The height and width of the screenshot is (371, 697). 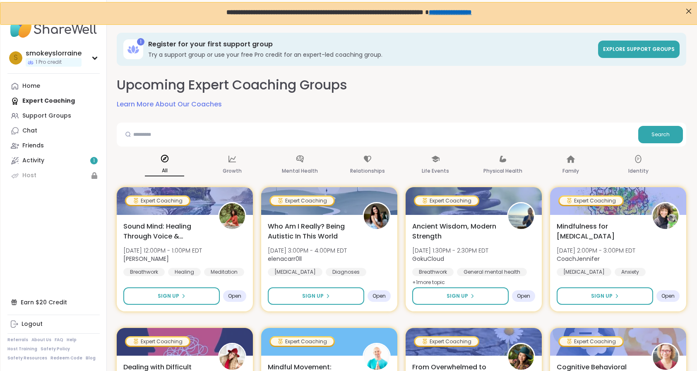 What do you see at coordinates (370, 44) in the screenshot?
I see `h3: Register for your first support group` at bounding box center [370, 44].